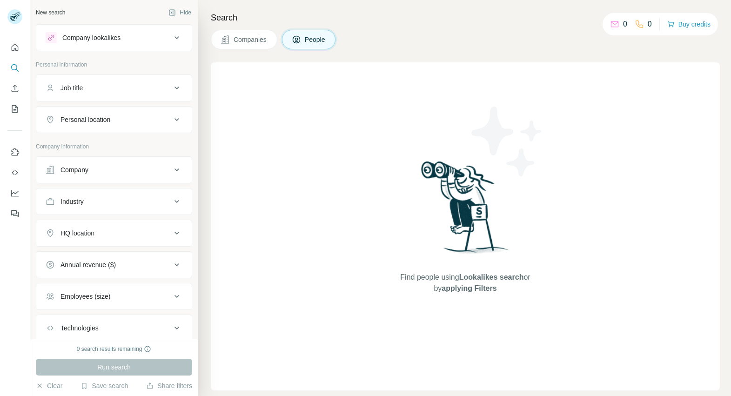 This screenshot has width=731, height=396. I want to click on button: Search, so click(15, 68).